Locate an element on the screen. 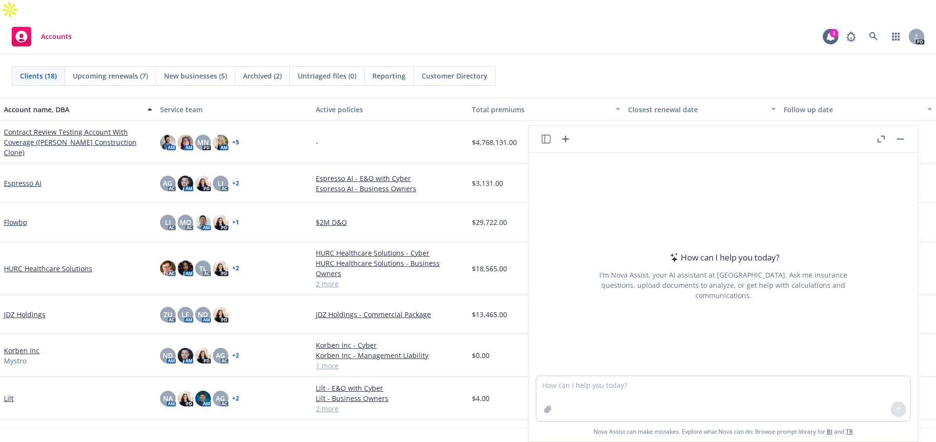  a: Flowbo is located at coordinates (15, 222).